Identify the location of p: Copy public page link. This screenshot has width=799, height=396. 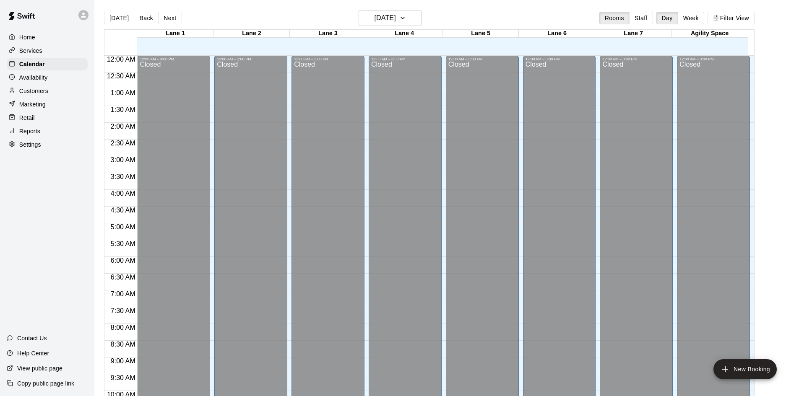
(46, 384).